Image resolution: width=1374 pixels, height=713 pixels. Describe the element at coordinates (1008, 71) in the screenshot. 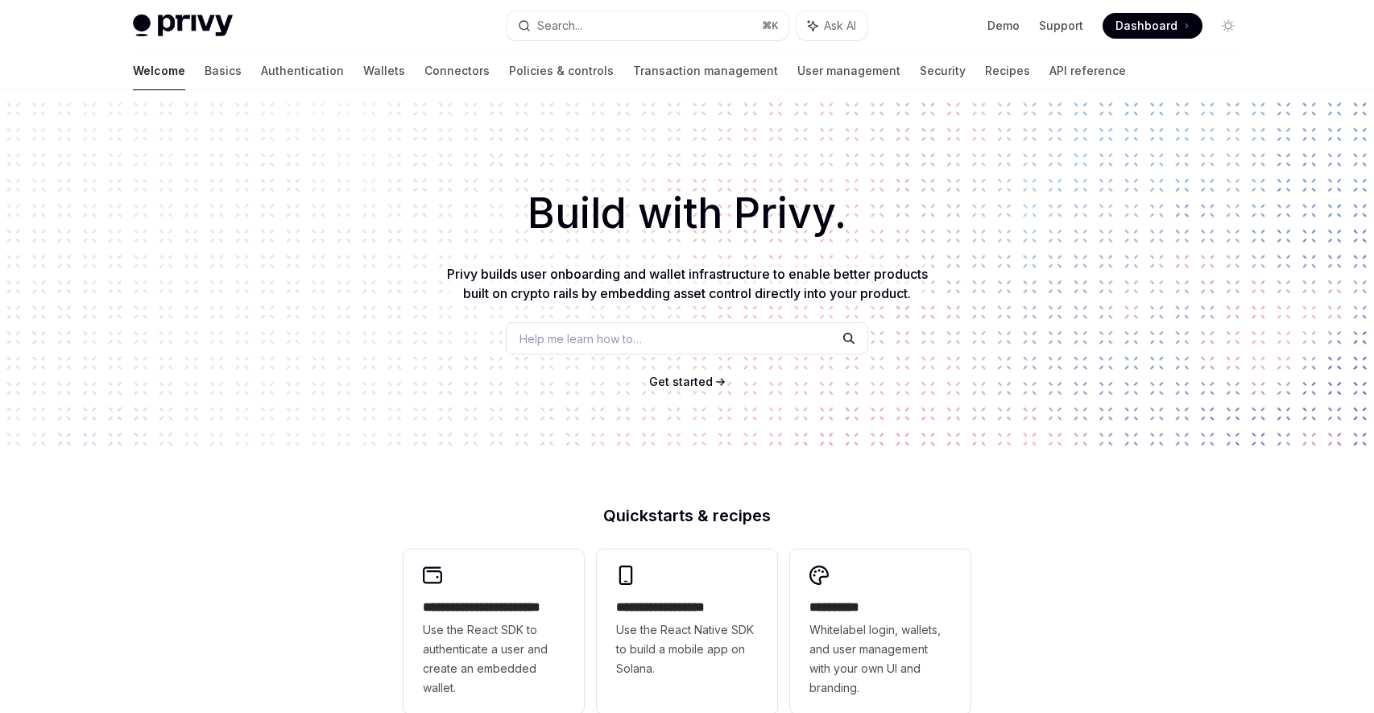

I see `a: Recipes` at that location.